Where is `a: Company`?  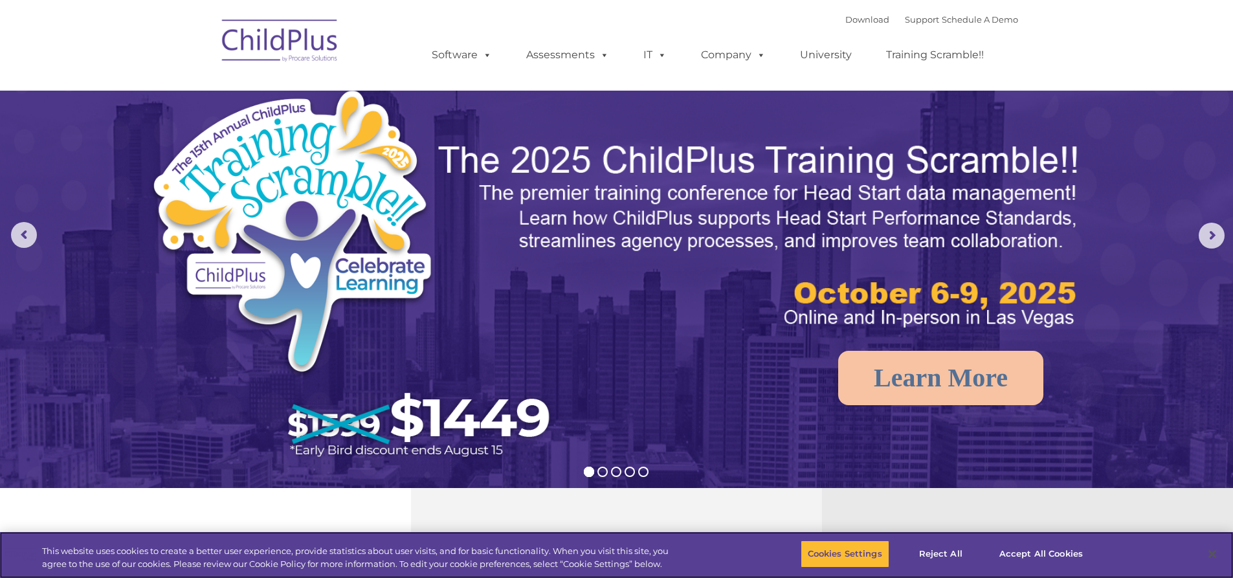 a: Company is located at coordinates (734, 55).